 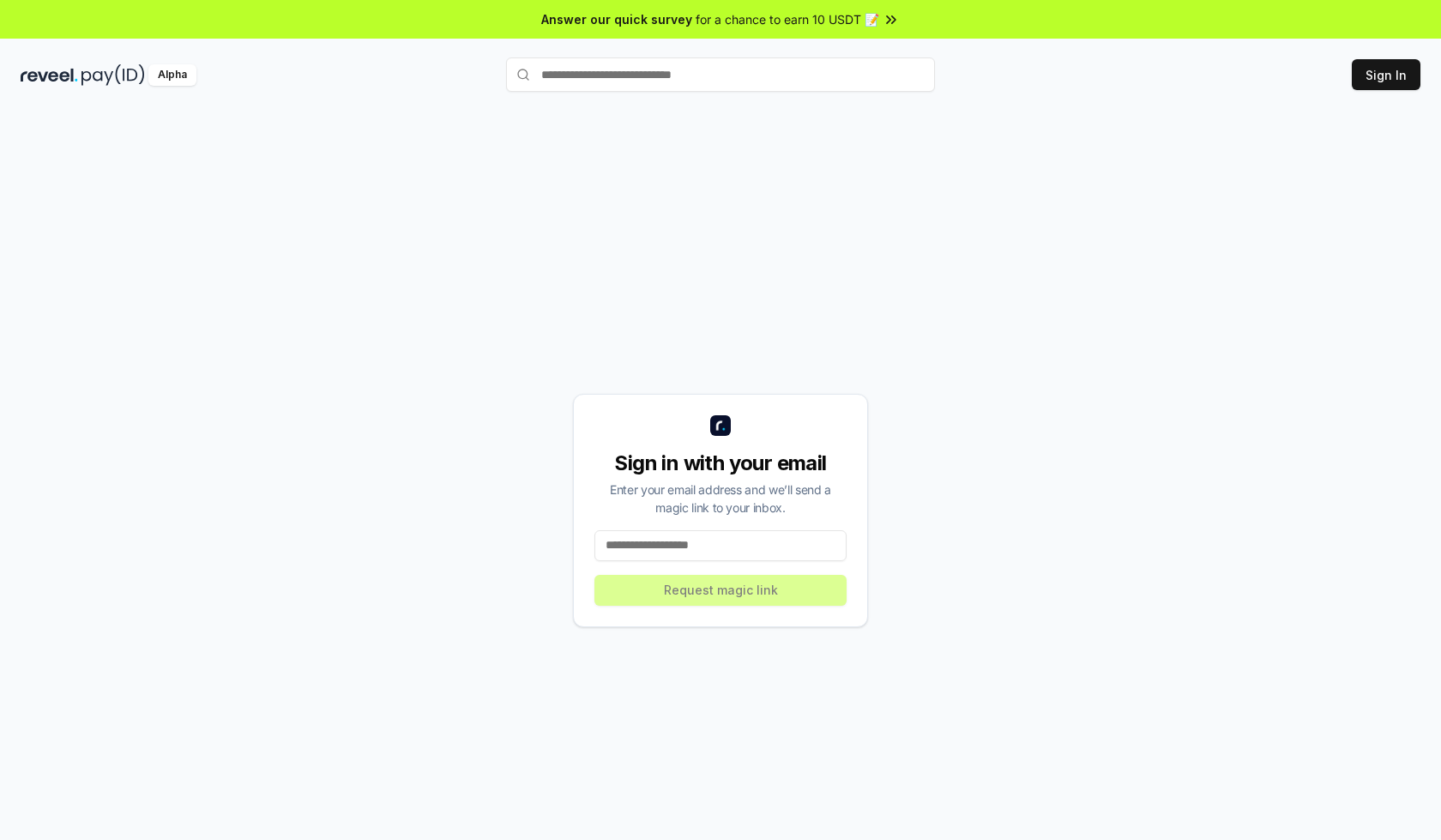 What do you see at coordinates (1386, 75) in the screenshot?
I see `button: Sign In` at bounding box center [1386, 75].